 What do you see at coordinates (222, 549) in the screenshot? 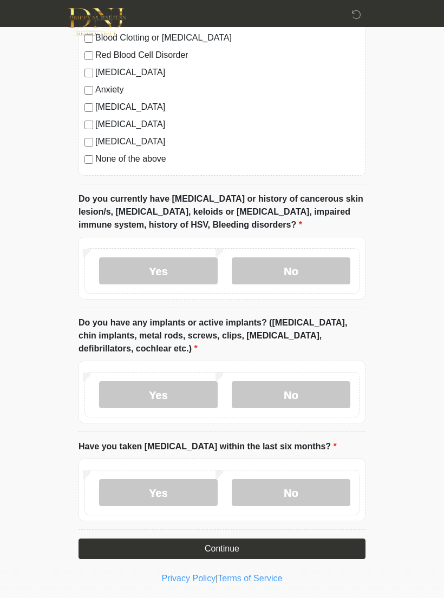
I see `button: Continue` at bounding box center [222, 549].